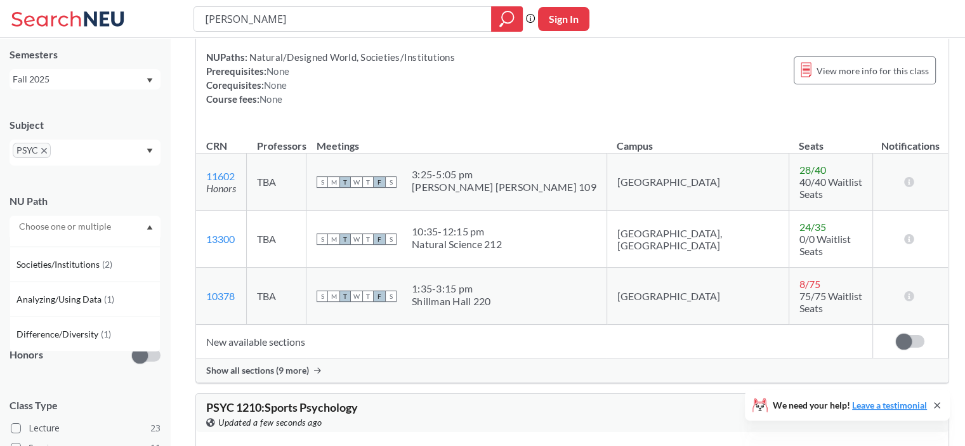  I want to click on span: 23, so click(156, 428).